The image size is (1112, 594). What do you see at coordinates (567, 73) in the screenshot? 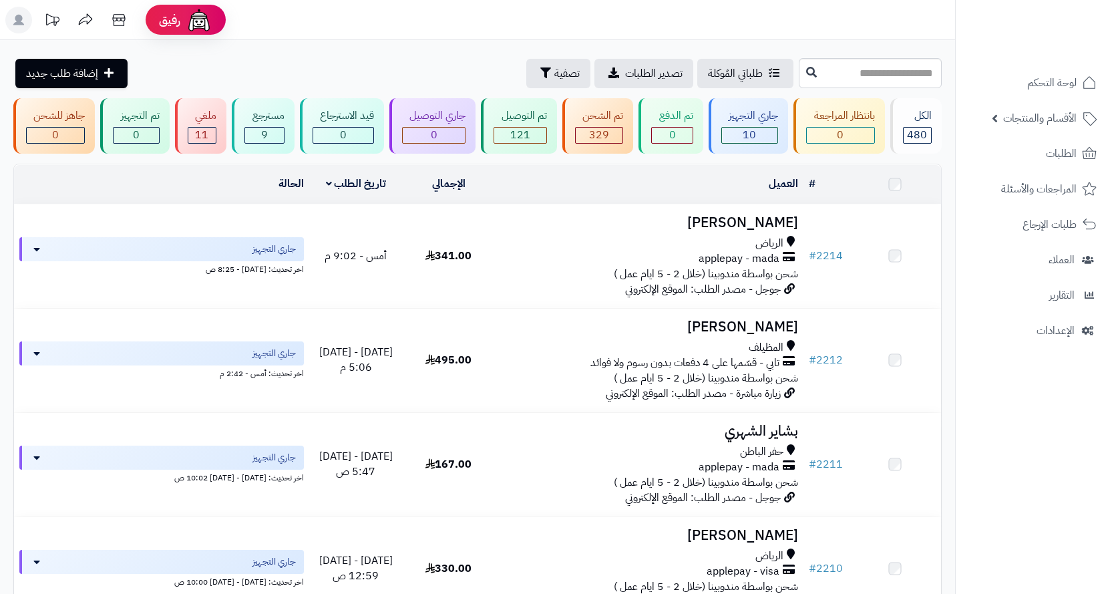
I see `span: تصفية` at bounding box center [567, 73].